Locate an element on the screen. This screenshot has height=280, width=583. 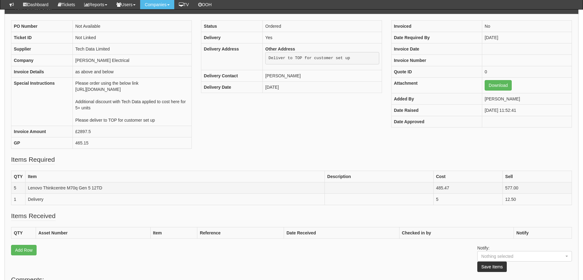
td: Tech Data Limited is located at coordinates (132, 49).